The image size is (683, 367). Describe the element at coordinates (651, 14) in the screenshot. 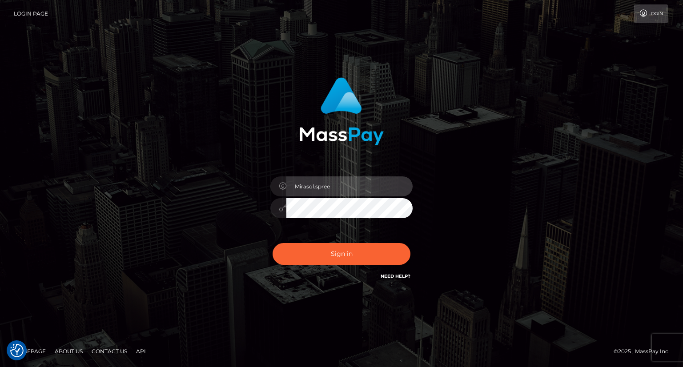

I see `a: Login` at that location.